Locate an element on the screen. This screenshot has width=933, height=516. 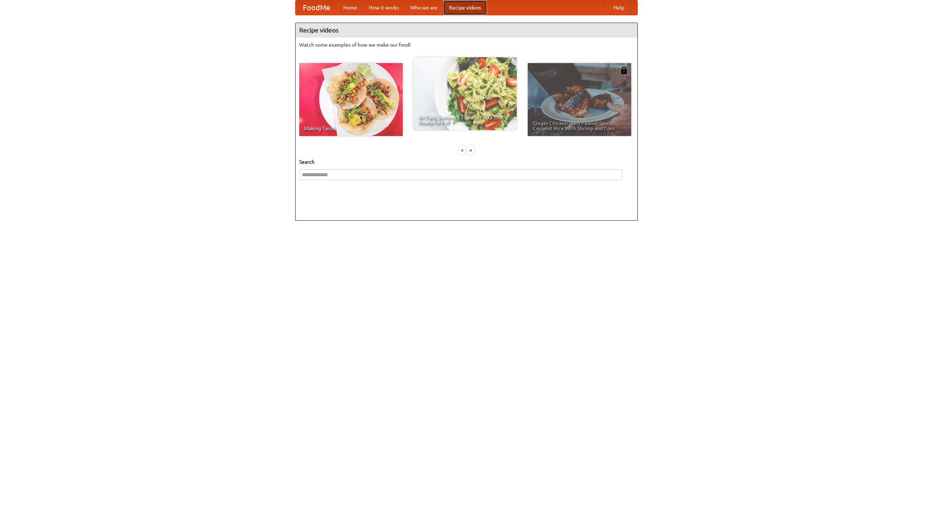
h4: Recipe videos is located at coordinates (467, 30).